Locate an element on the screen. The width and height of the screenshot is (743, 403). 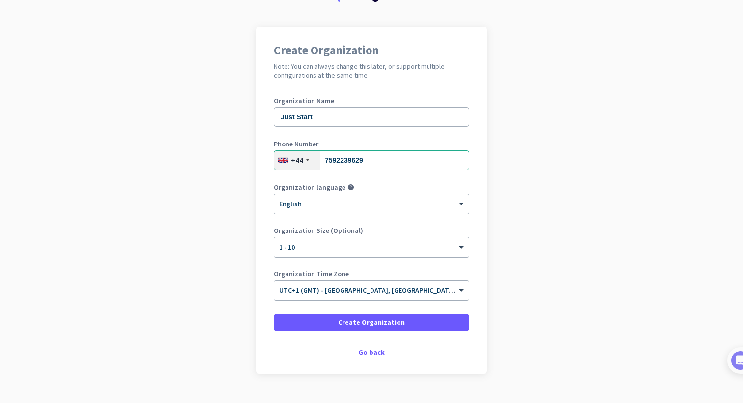
h2: Note: You can always change this later, or support multiple configurations at the same time is located at coordinates (371, 71).